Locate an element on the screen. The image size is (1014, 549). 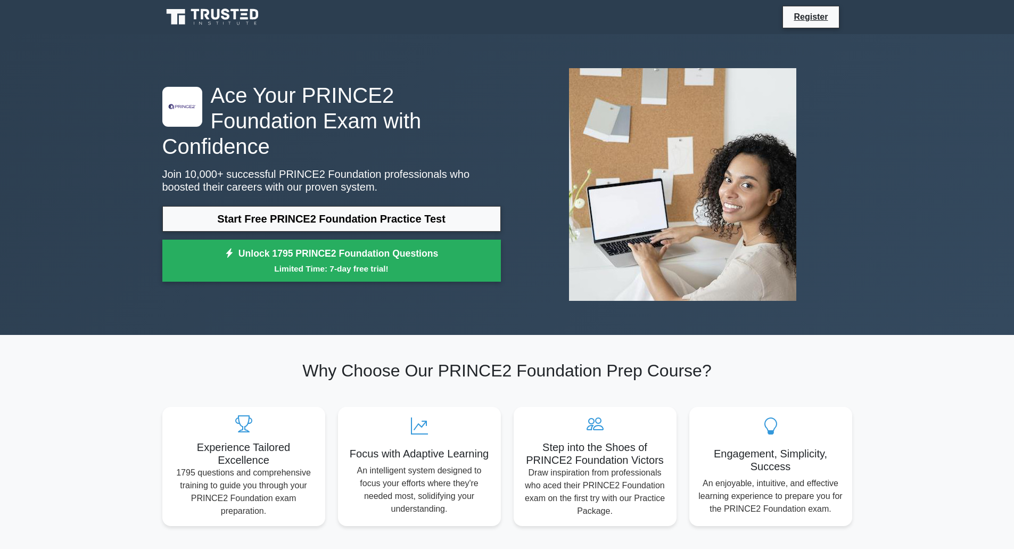
h2: Why Choose Our PRINCE2 Foundation Prep Course? is located at coordinates (507, 371).